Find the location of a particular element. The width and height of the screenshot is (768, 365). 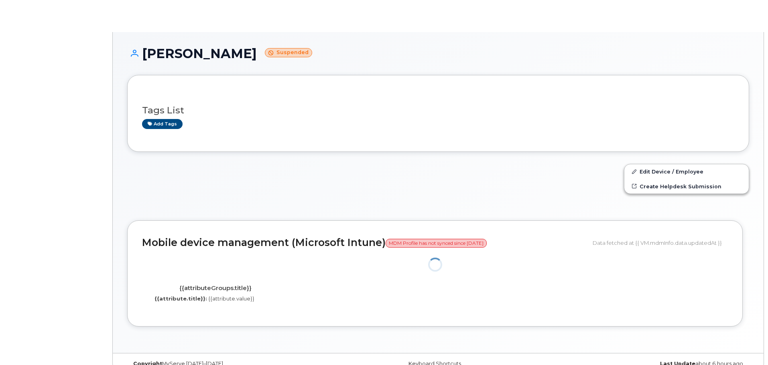

label: {{attribute.title}}: is located at coordinates (181, 299).